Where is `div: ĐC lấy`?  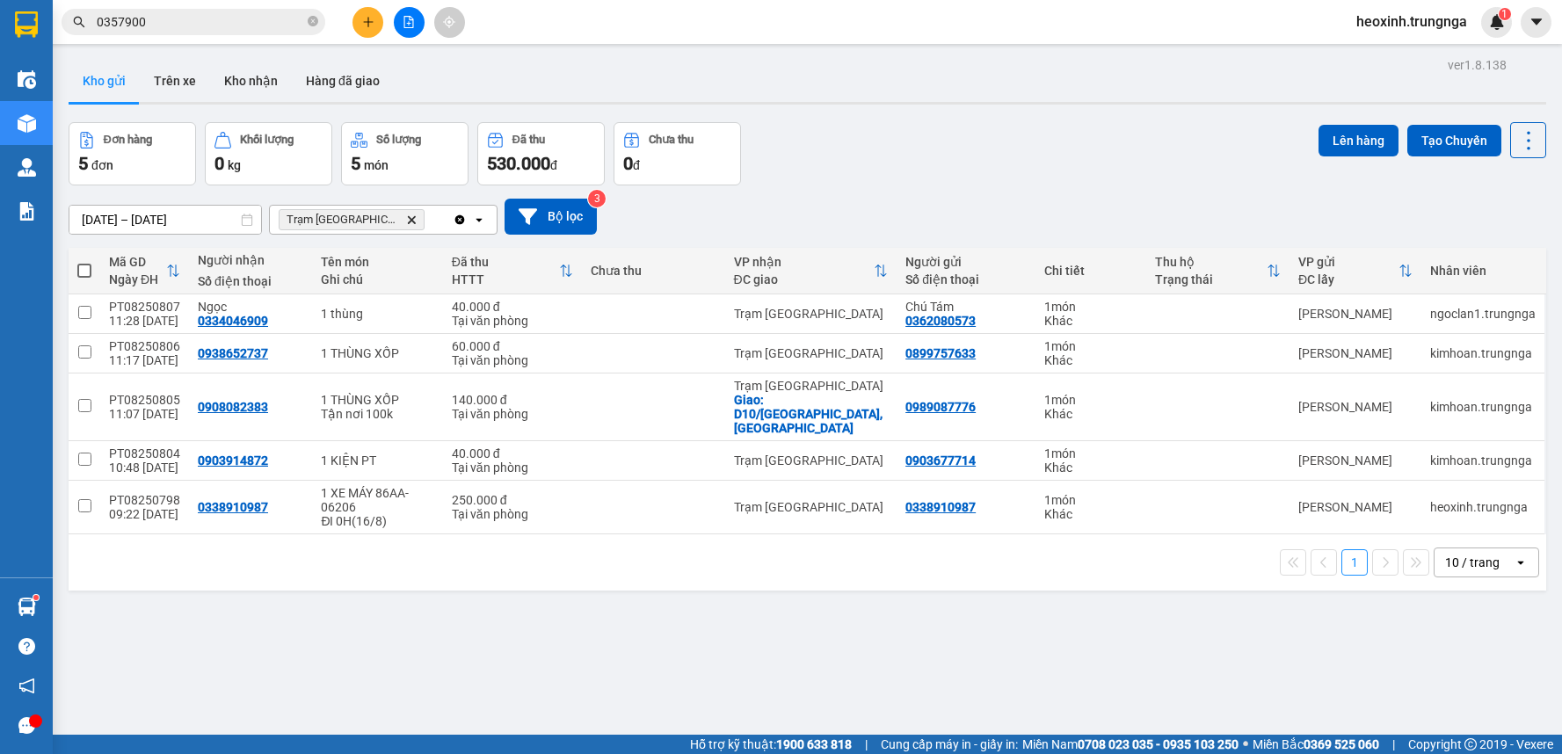
div: ĐC lấy is located at coordinates (1349, 280).